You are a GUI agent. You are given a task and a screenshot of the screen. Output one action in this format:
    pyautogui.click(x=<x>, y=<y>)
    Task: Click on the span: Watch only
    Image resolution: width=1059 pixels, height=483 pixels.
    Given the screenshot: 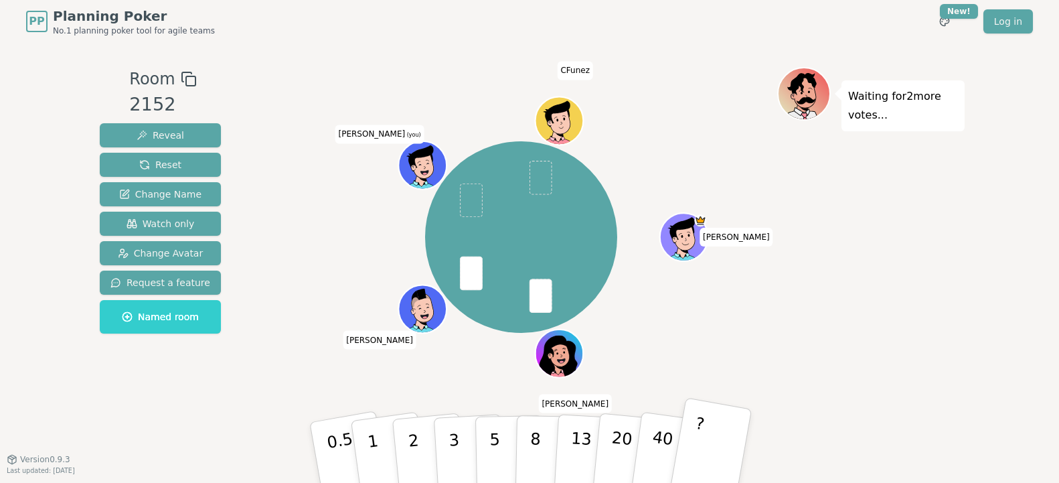 What is the action you would take?
    pyautogui.click(x=161, y=224)
    